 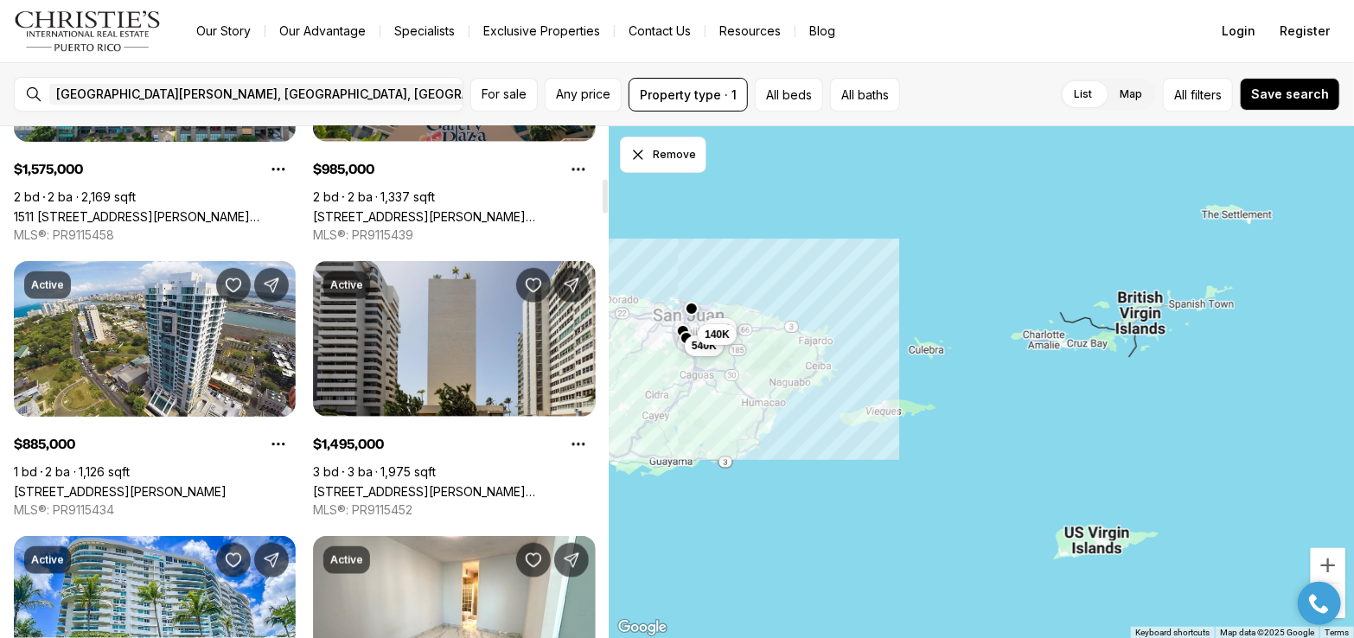 What do you see at coordinates (718, 335) in the screenshot?
I see `span: 140K` at bounding box center [718, 335].